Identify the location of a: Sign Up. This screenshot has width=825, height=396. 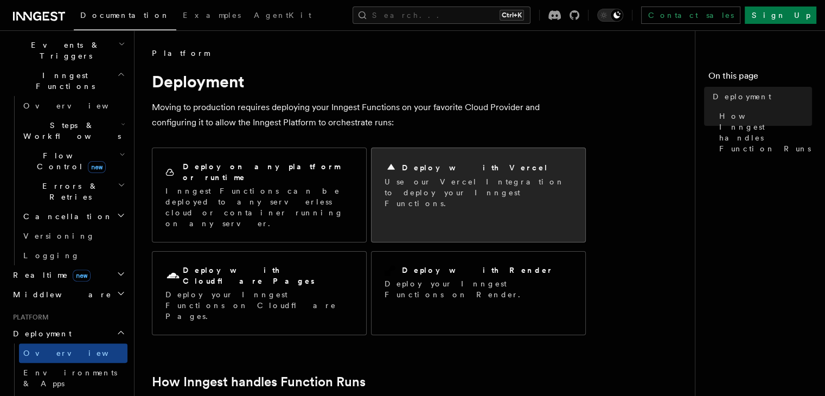
(781, 15).